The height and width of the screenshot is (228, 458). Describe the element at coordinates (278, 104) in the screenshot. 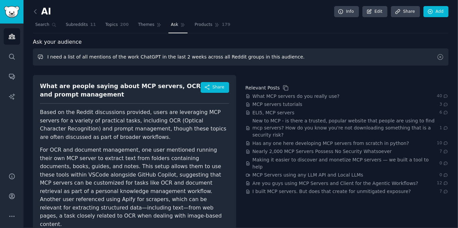

I see `a: MCP servers tutorials` at that location.